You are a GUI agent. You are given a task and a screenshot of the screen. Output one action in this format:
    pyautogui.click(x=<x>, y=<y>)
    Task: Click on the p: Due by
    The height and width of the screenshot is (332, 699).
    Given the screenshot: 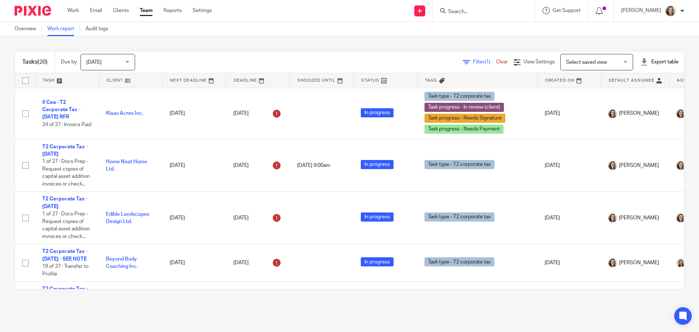 What is the action you would take?
    pyautogui.click(x=69, y=62)
    